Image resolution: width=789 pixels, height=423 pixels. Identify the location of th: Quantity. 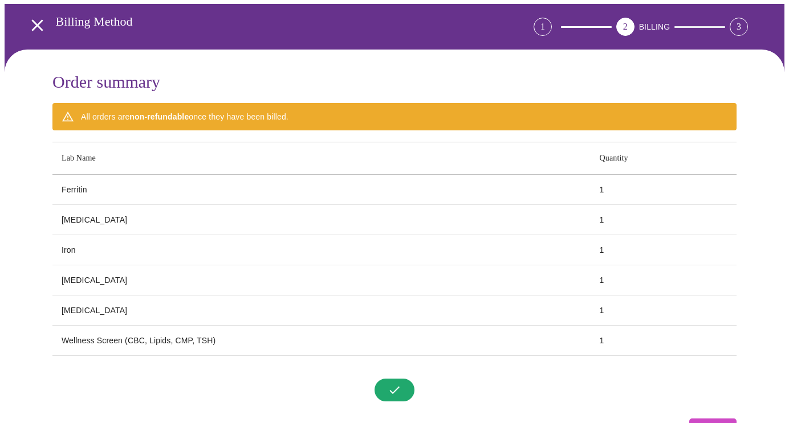
(663, 158).